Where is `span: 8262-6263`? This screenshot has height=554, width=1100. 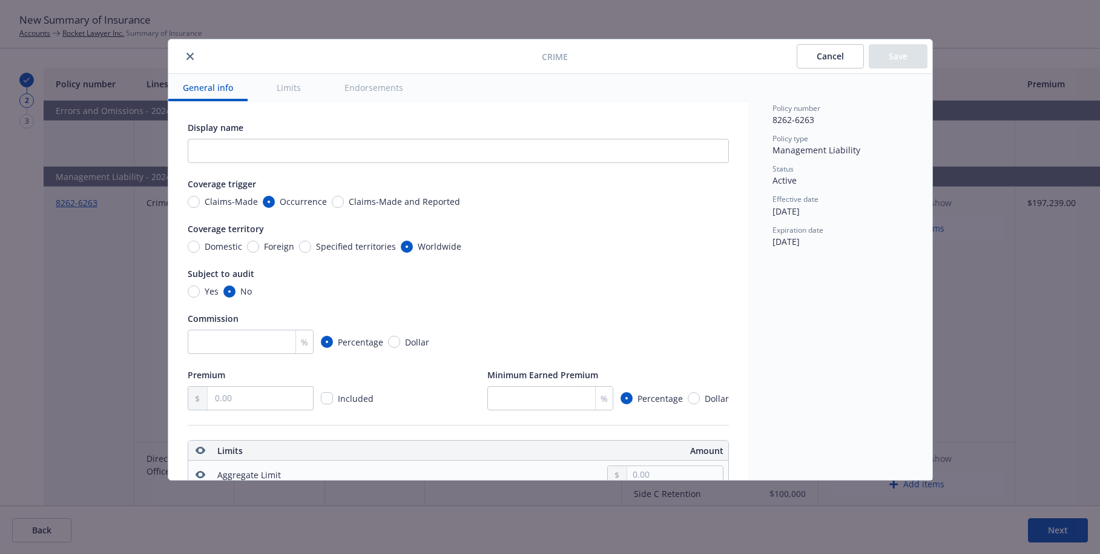
span: 8262-6263 is located at coordinates (793, 119).